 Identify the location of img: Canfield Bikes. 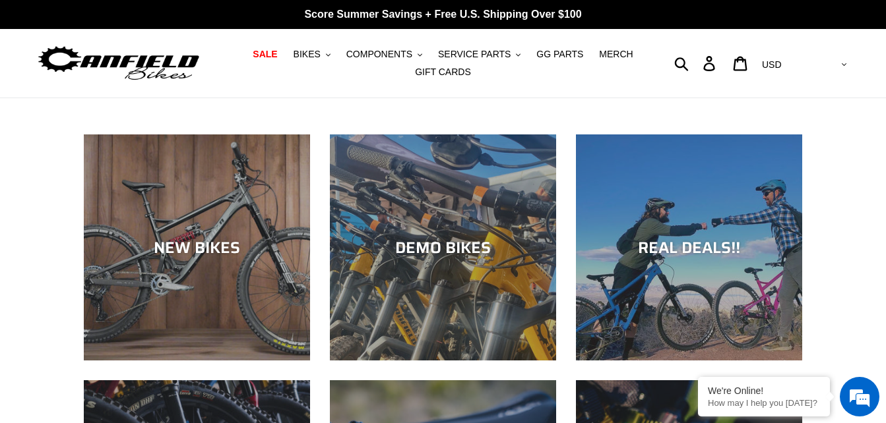
(119, 63).